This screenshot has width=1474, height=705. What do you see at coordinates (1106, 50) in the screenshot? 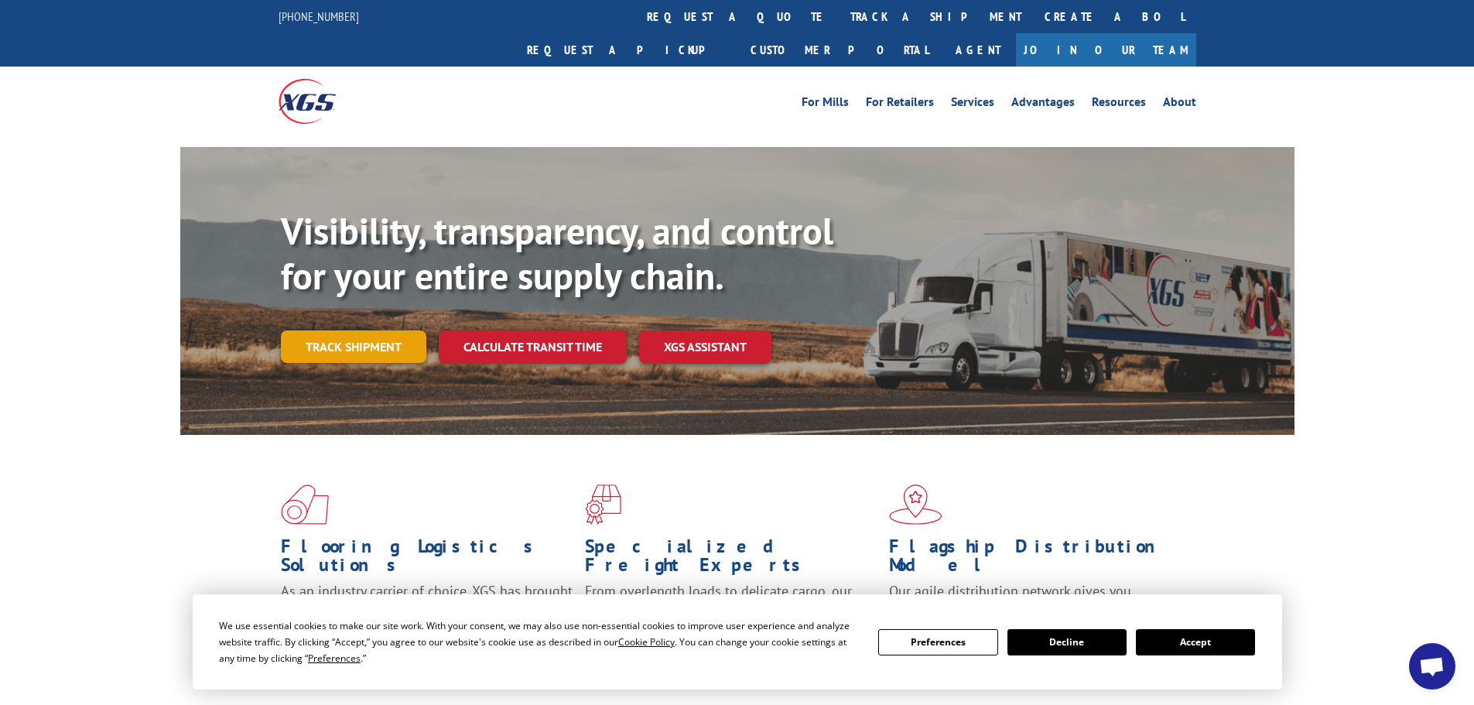
I see `a: Join Our Team` at bounding box center [1106, 50].